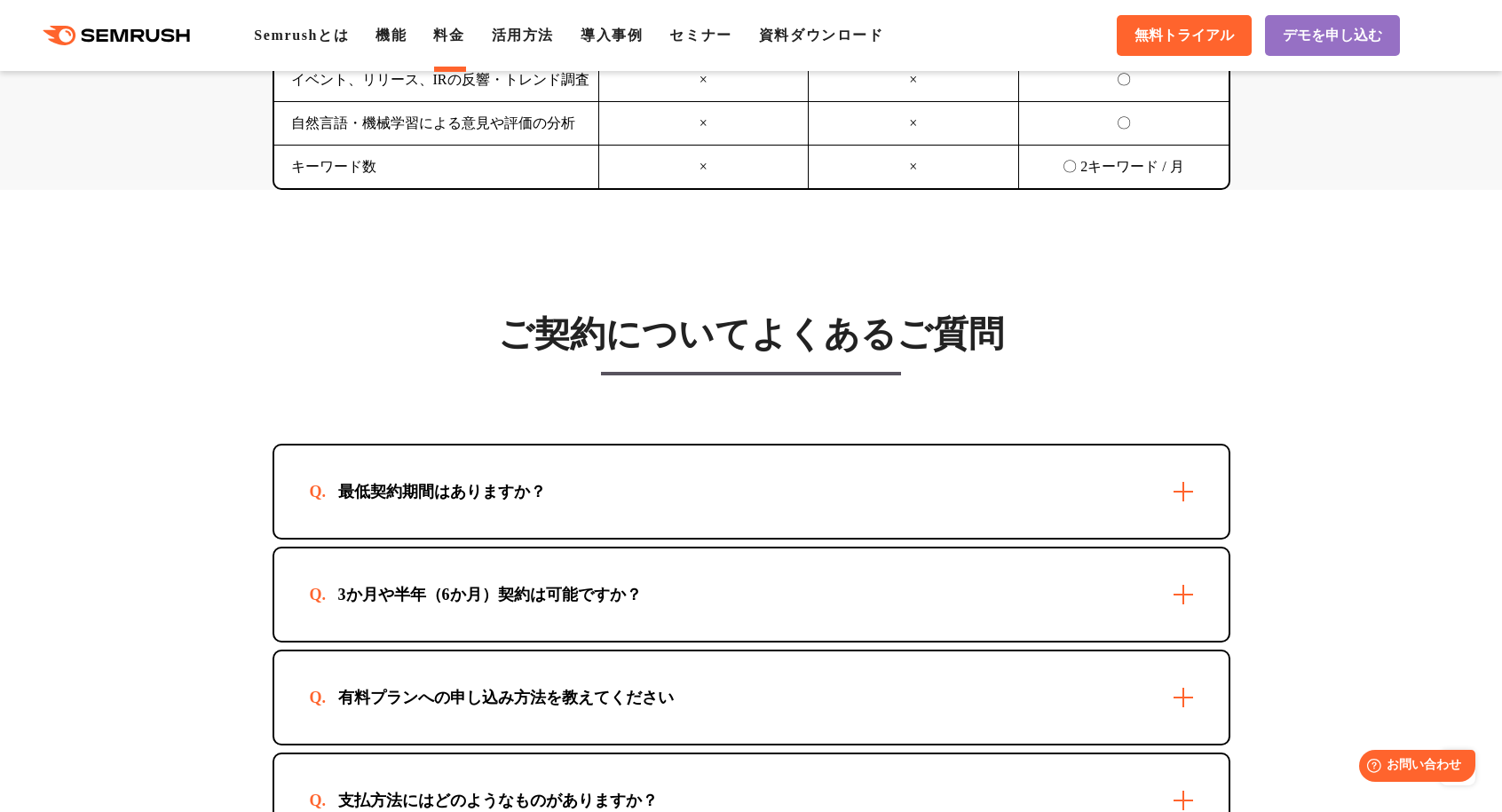  What do you see at coordinates (1184, 36) in the screenshot?
I see `span: 無料トライアル` at bounding box center [1184, 36].